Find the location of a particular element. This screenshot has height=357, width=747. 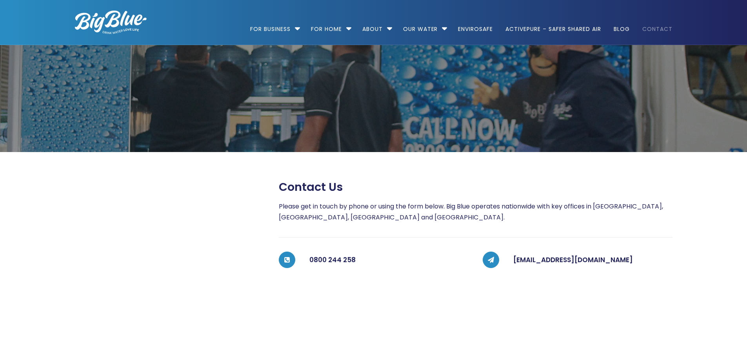

p: Please get in touch by phone or using the form below. Big Blue operates nationwide with key offic... is located at coordinates (475, 212).